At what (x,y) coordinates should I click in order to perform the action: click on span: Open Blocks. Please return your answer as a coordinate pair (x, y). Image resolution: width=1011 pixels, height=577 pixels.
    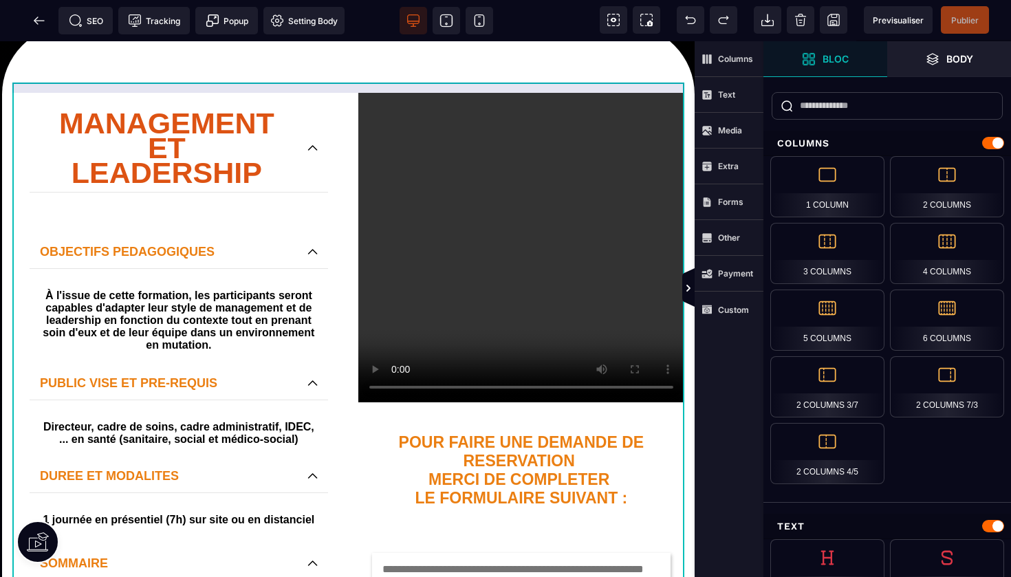
    Looking at the image, I should click on (825, 59).